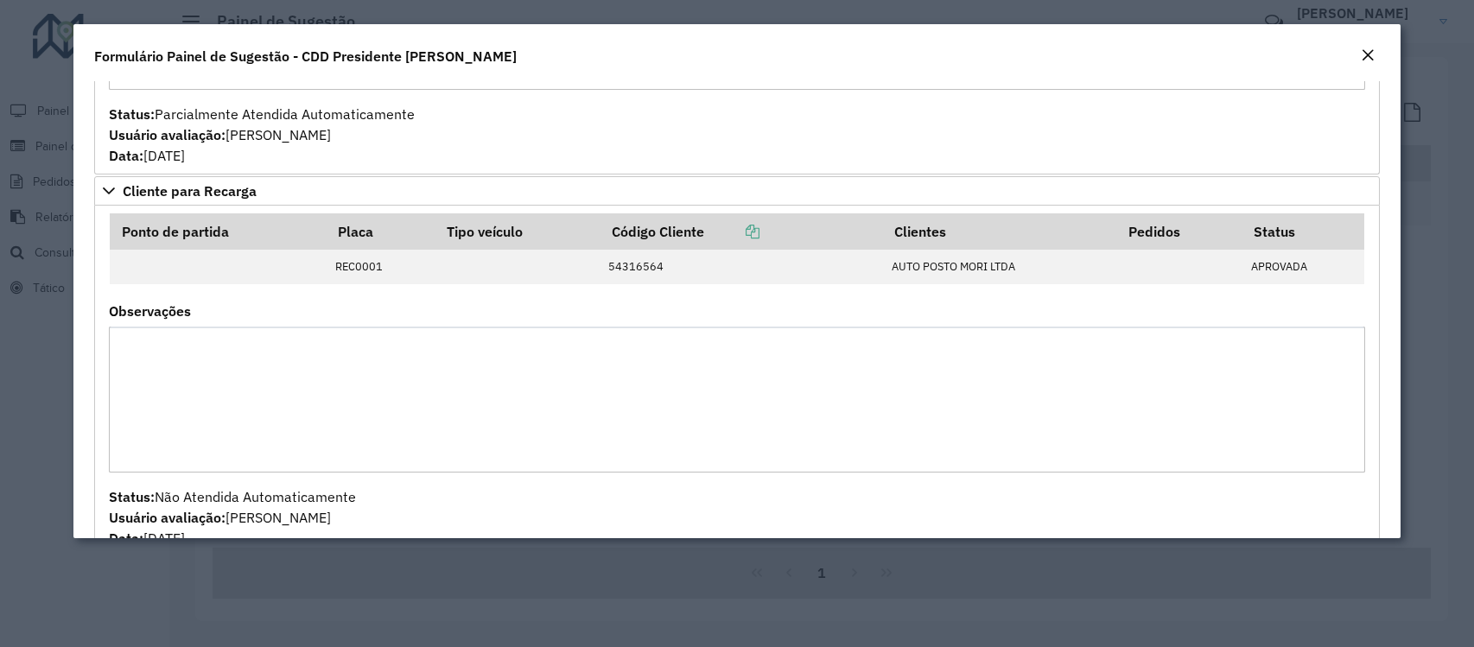 The height and width of the screenshot is (647, 1474). Describe the element at coordinates (1368, 55) in the screenshot. I see `em: Fechar` at that location.